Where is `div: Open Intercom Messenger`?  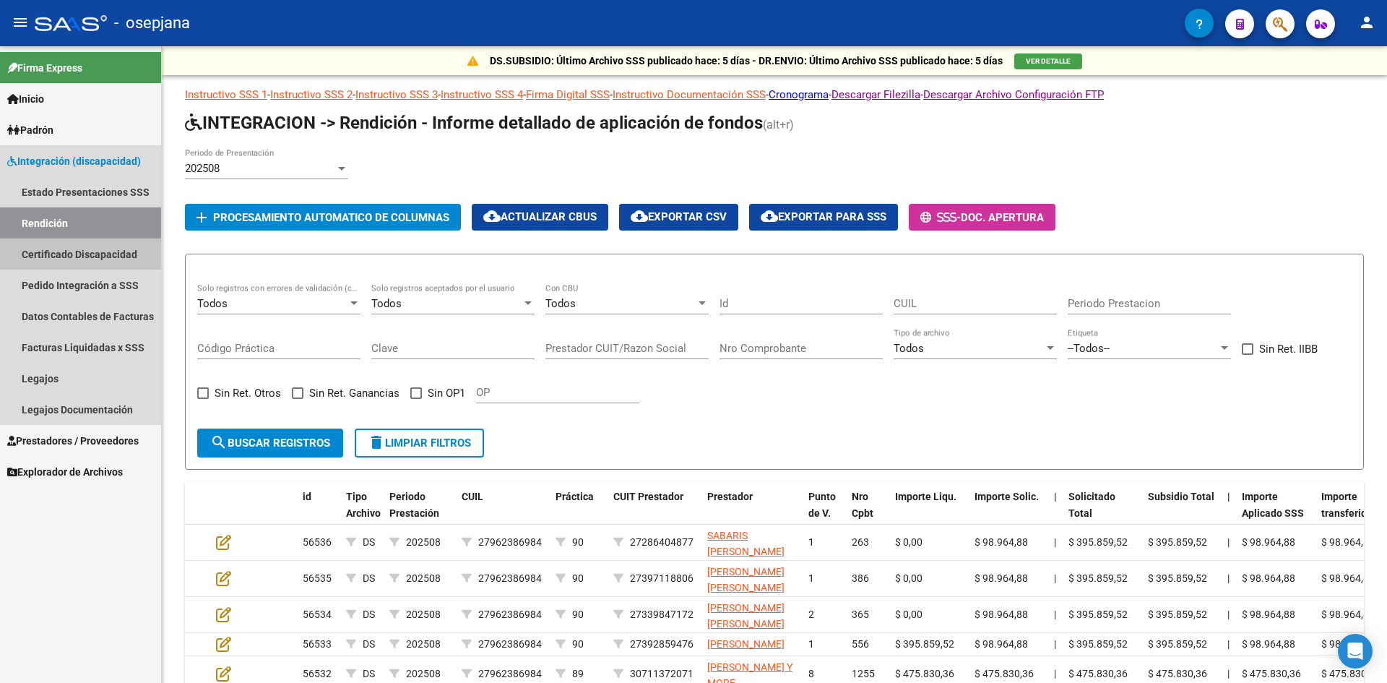 div: Open Intercom Messenger is located at coordinates (1355, 651).